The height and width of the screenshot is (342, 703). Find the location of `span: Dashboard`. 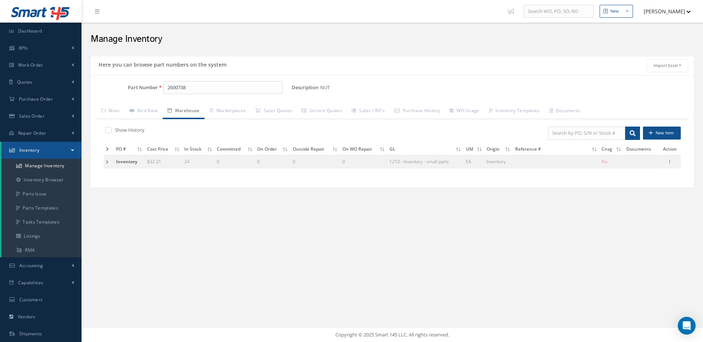

span: Dashboard is located at coordinates (30, 31).